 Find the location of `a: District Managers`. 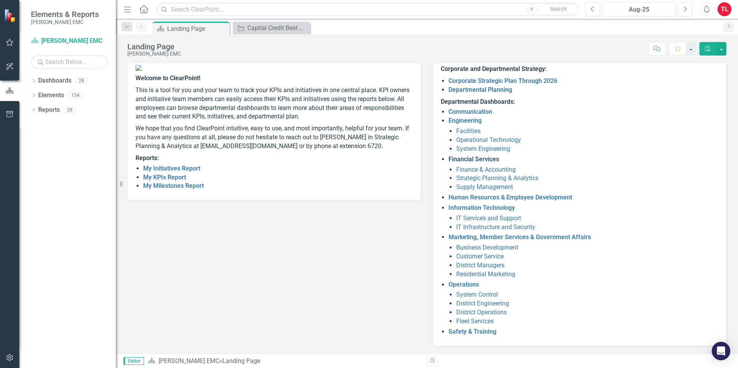

a: District Managers is located at coordinates (480, 265).